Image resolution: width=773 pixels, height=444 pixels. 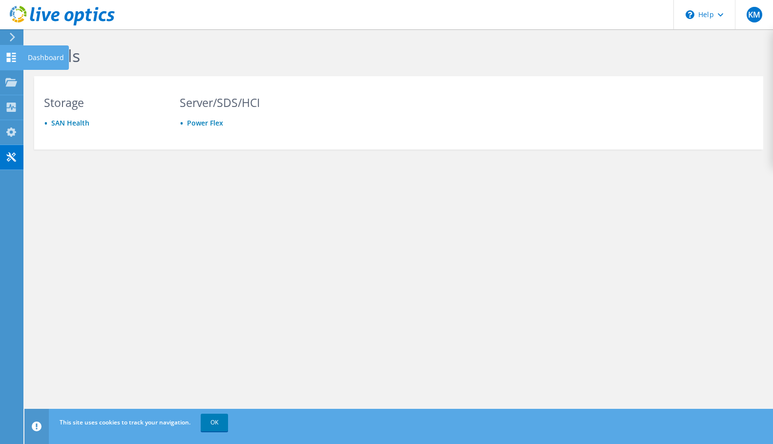 What do you see at coordinates (125, 422) in the screenshot?
I see `span: This site uses cookies to track your navigation.` at bounding box center [125, 422].